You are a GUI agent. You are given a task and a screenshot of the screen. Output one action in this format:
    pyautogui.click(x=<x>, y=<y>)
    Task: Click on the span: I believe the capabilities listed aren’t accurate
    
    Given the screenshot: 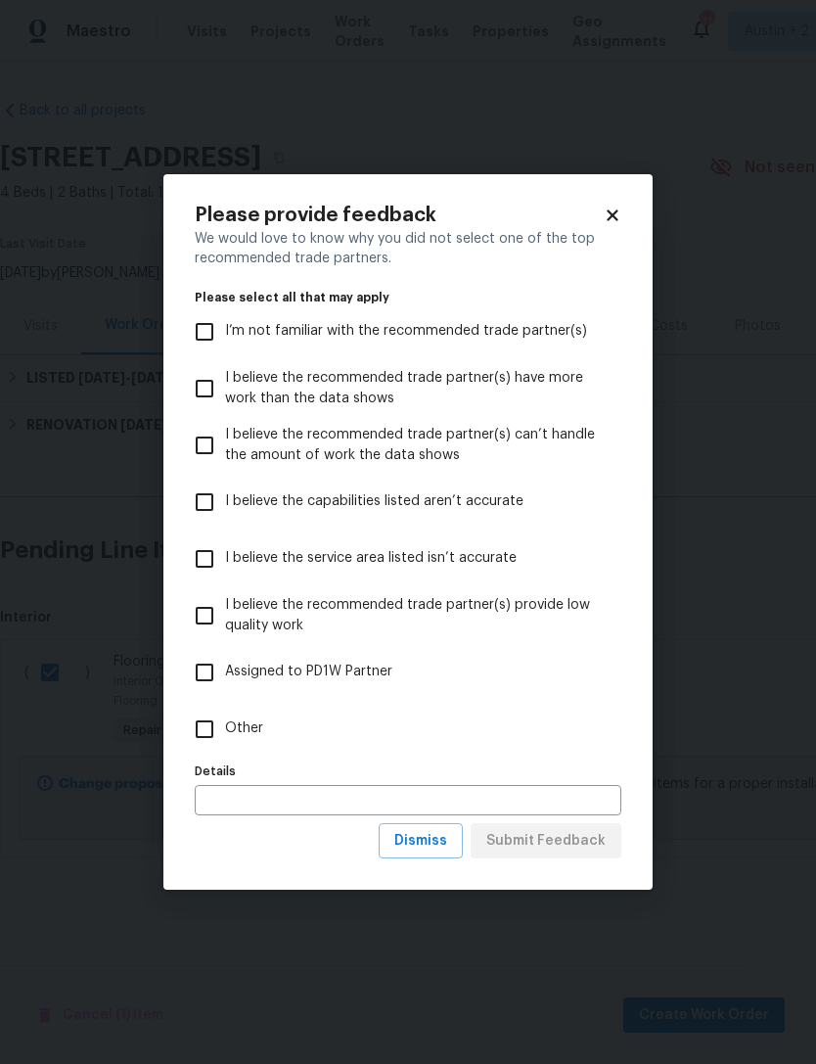 What is the action you would take?
    pyautogui.click(x=374, y=501)
    